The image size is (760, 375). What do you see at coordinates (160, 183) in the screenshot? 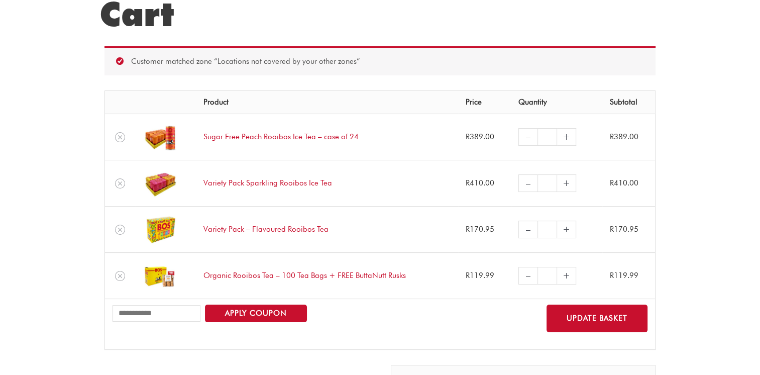
I see `img: Variety Pack Sparkling Rooibos Ice Tea` at bounding box center [160, 183].